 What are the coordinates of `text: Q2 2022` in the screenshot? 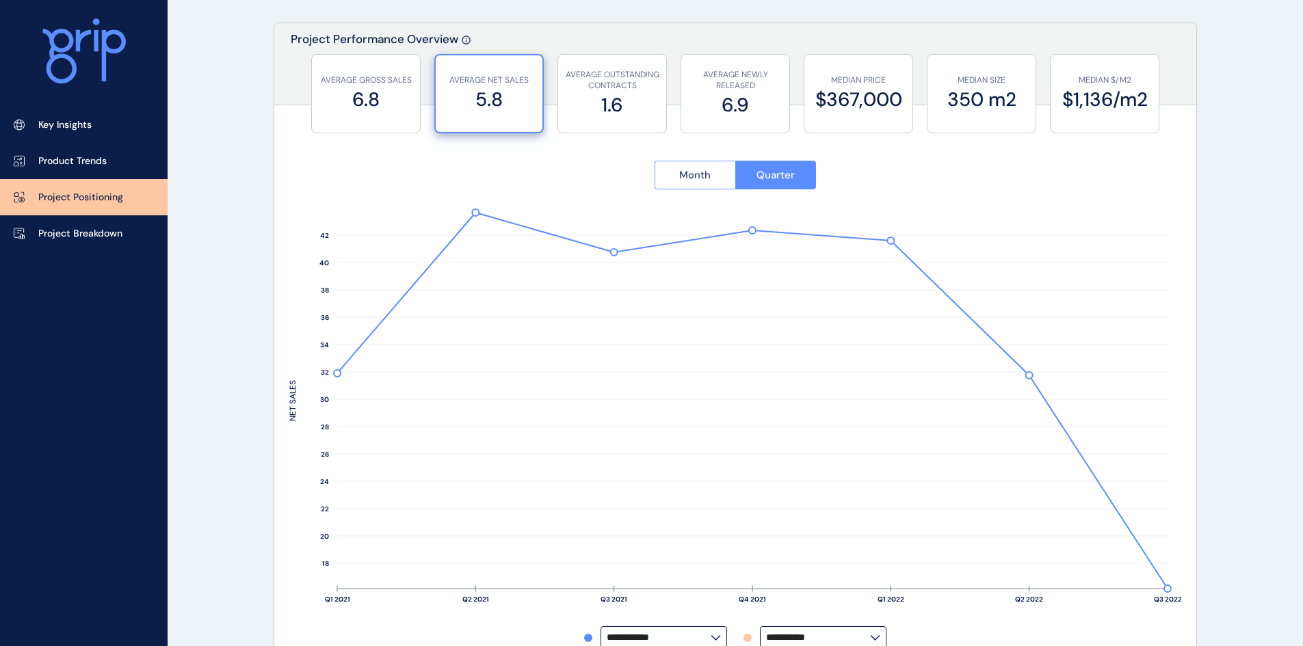 It's located at (1028, 599).